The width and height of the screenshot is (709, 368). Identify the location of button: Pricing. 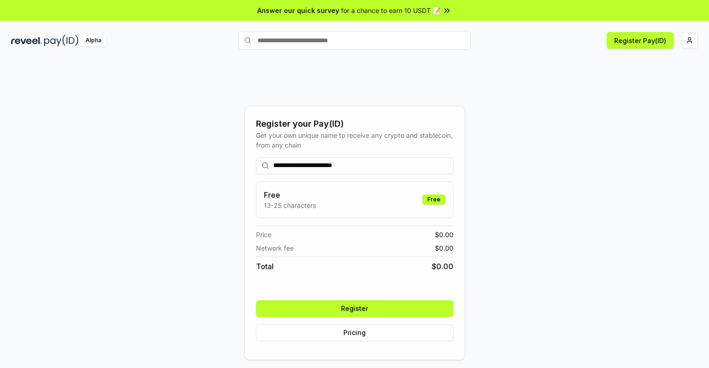
(354, 333).